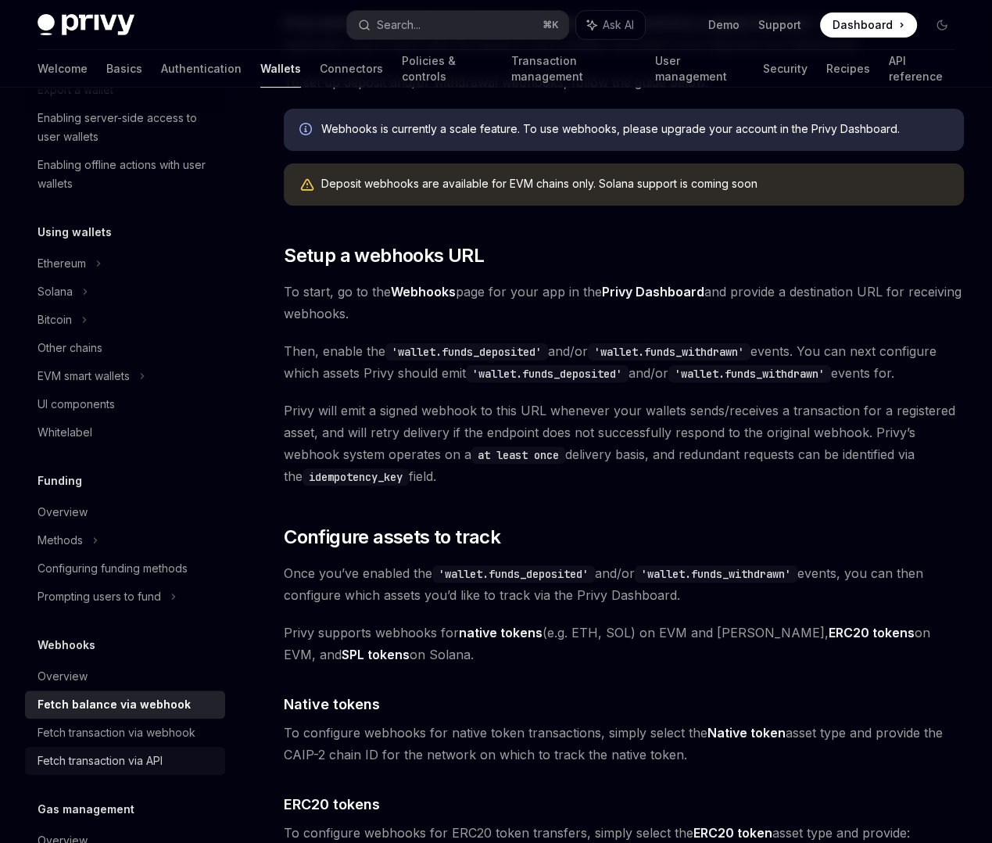 Image resolution: width=992 pixels, height=843 pixels. Describe the element at coordinates (55, 320) in the screenshot. I see `div: Bitcoin` at that location.